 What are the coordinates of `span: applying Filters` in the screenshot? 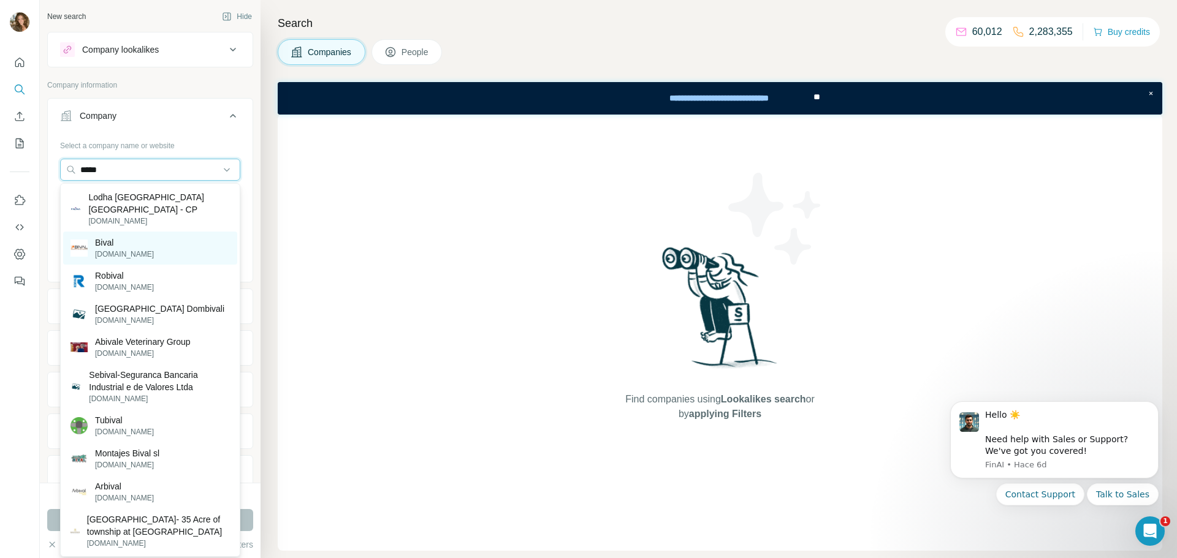 It's located at (725, 414).